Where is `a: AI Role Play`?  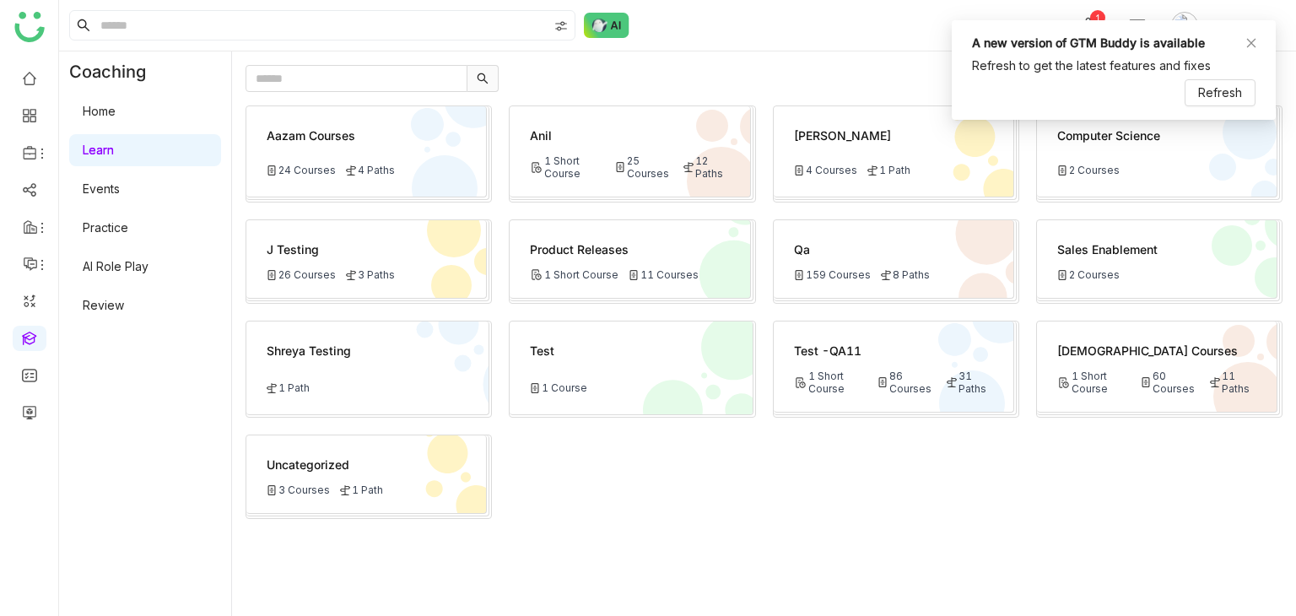
a: AI Role Play is located at coordinates (116, 266).